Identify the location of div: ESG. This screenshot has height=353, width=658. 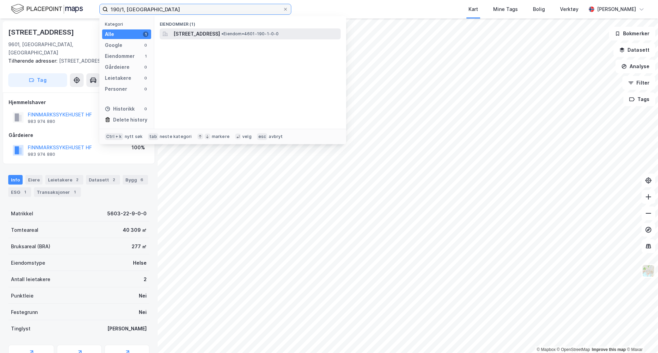
(20, 192).